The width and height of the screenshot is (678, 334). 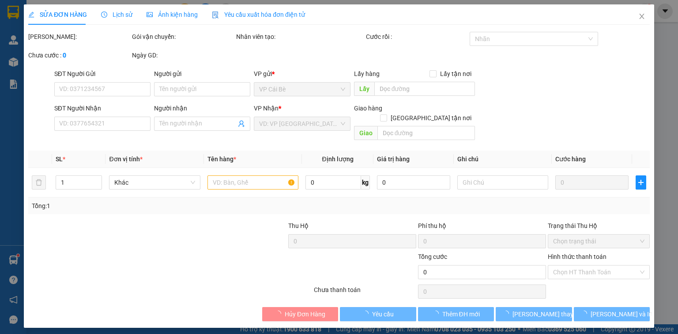 What do you see at coordinates (337, 159) in the screenshot?
I see `span: Định lượng` at bounding box center [337, 159].